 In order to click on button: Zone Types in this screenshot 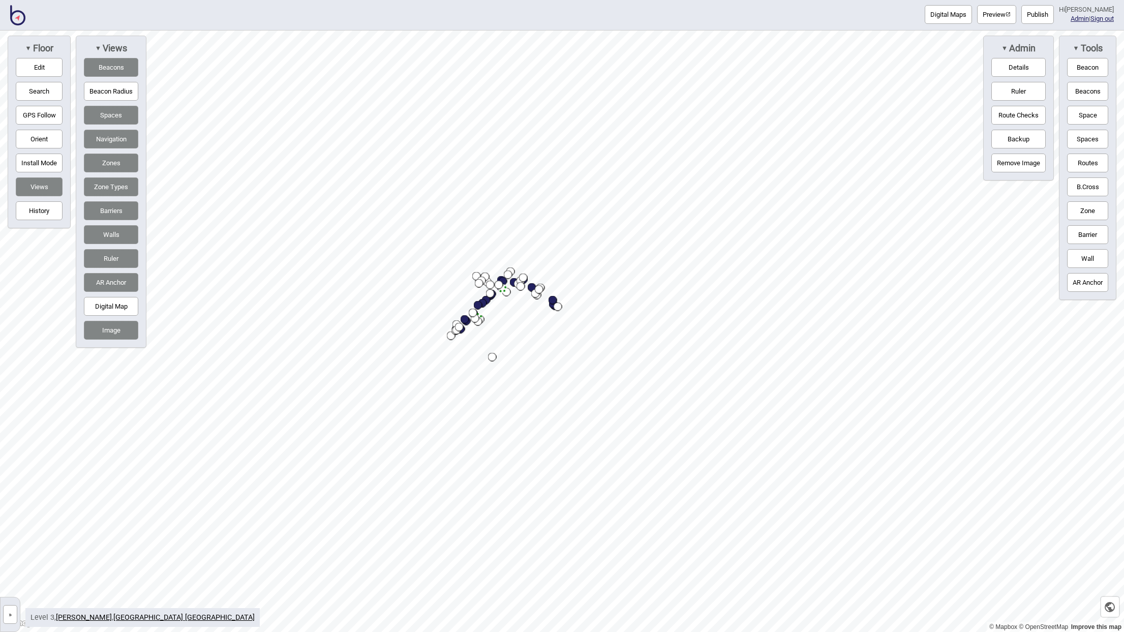, I will do `click(111, 187)`.